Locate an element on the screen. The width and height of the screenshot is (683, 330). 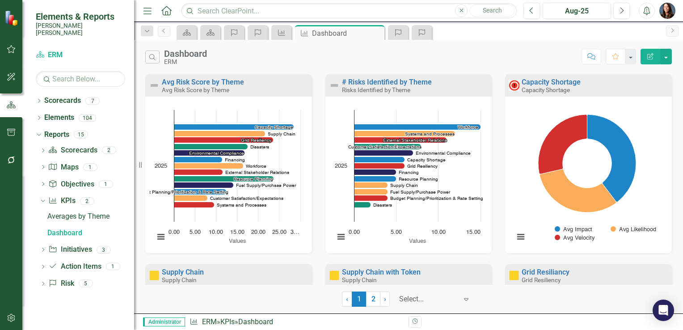
path: 2025, 23.56666666. Grid Resiliency . is located at coordinates (224, 140).